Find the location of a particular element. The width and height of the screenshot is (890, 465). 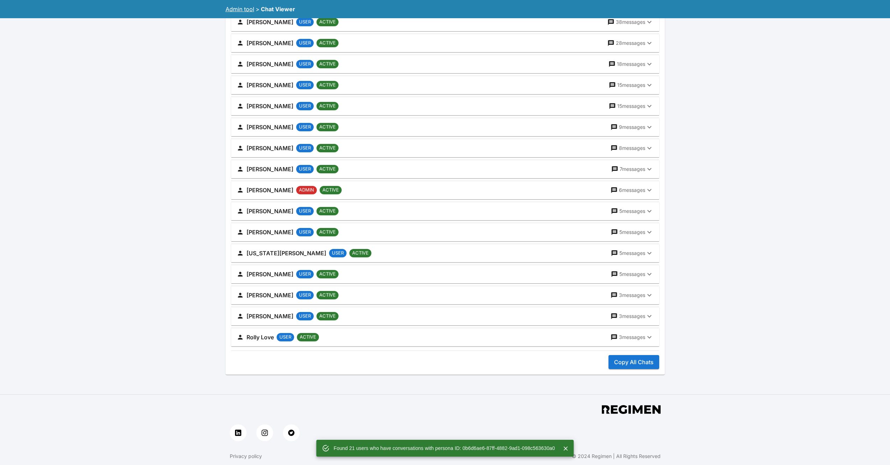

p: 7 messages is located at coordinates (633, 169).